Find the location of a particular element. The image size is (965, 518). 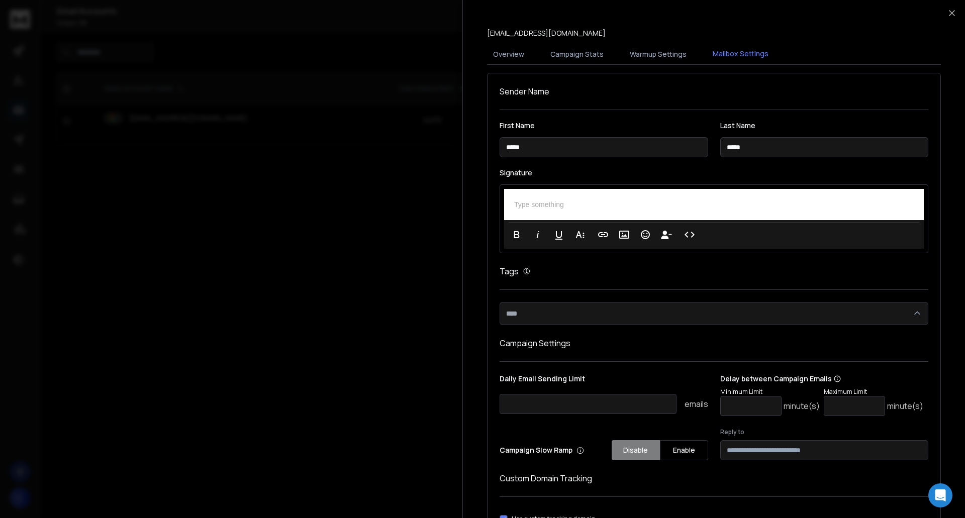

h1: Custom Domain Tracking is located at coordinates (714, 479).